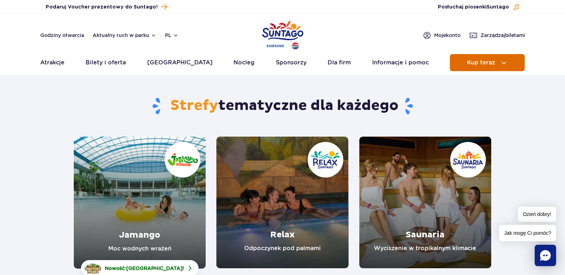  I want to click on span: Zarządzaj biletami, so click(502, 35).